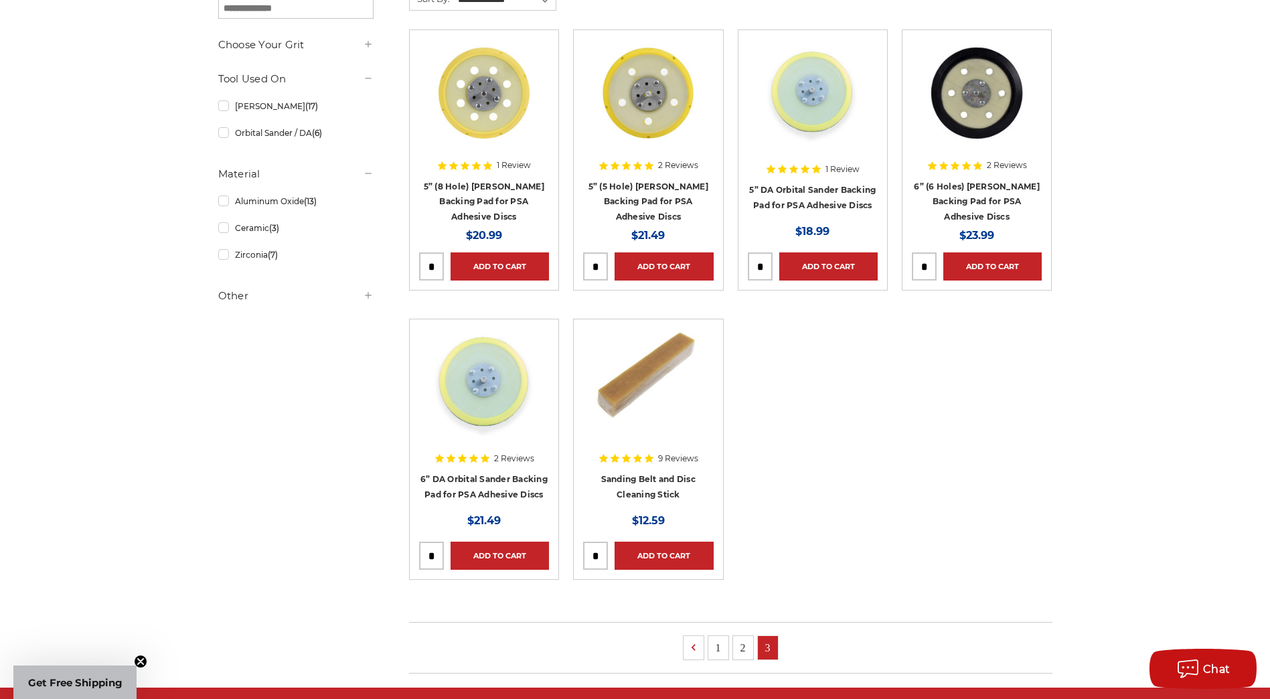 The image size is (1270, 699). I want to click on a: Zirconia, so click(296, 254).